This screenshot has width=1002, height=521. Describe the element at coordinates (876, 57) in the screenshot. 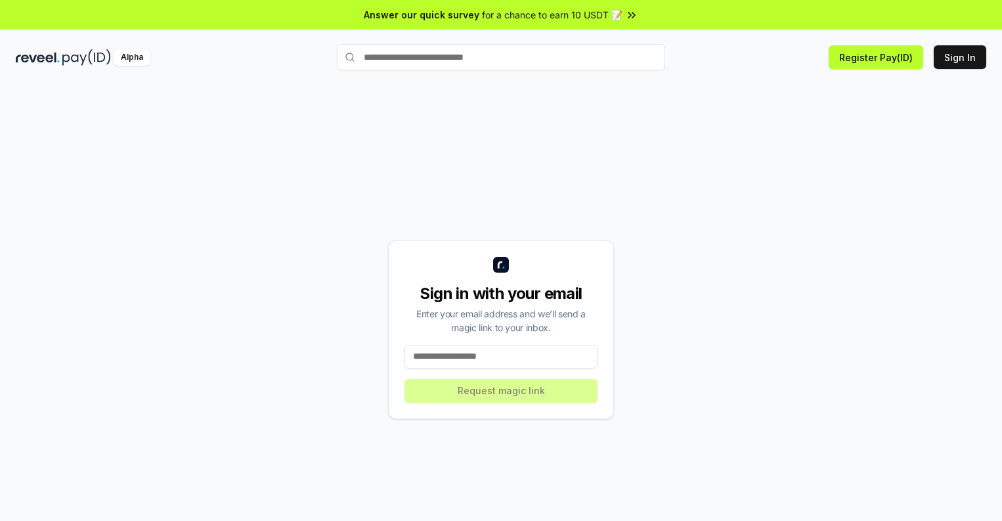

I see `button: Register Pay(ID)` at that location.